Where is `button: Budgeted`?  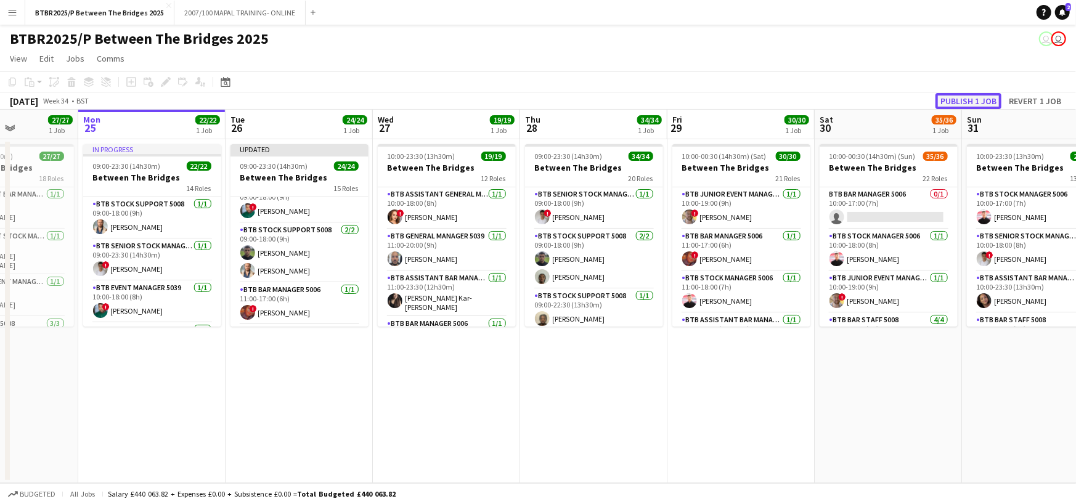
button: Budgeted is located at coordinates (31, 494).